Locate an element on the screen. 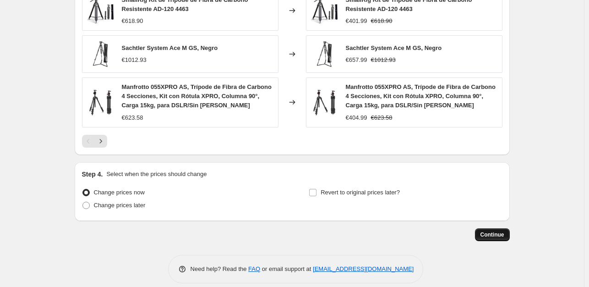 This screenshot has width=589, height=287. button: Continue is located at coordinates (492, 234).